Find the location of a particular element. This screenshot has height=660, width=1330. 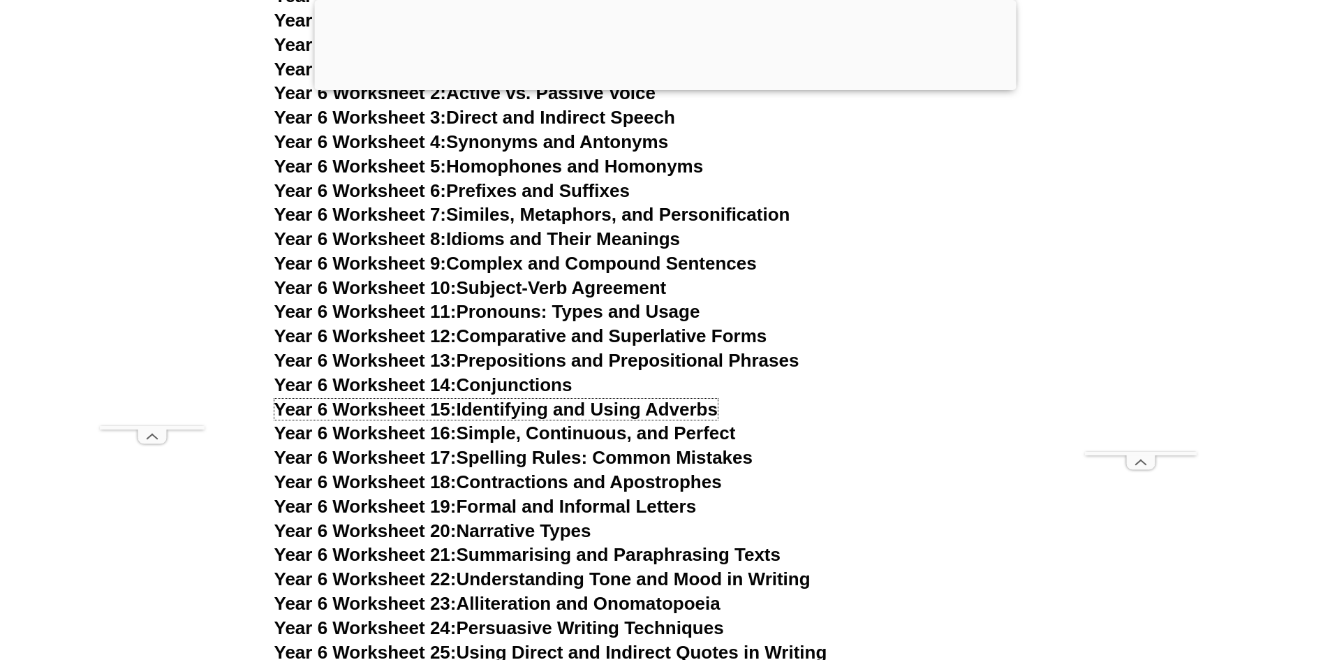

a: Year 6 Worksheet 17:Spelling Rules: Common Mistakes is located at coordinates (513, 457).